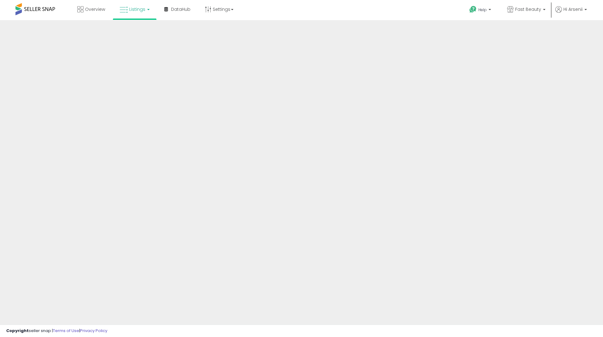 This screenshot has height=337, width=603. I want to click on a: Help, so click(481, 11).